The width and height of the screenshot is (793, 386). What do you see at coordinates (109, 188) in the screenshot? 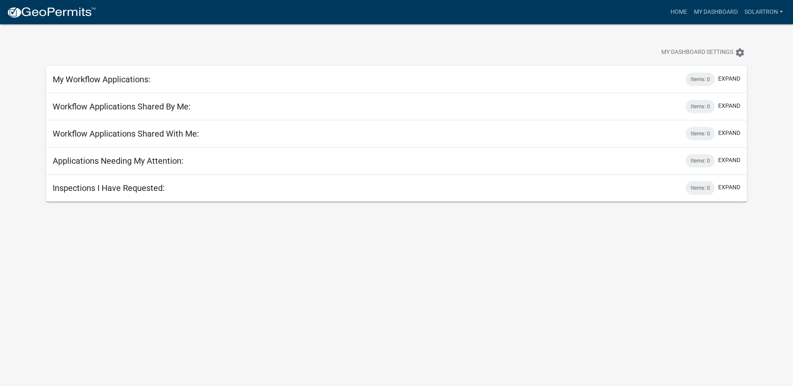
I see `h5: Inspections I Have Requested:` at bounding box center [109, 188].